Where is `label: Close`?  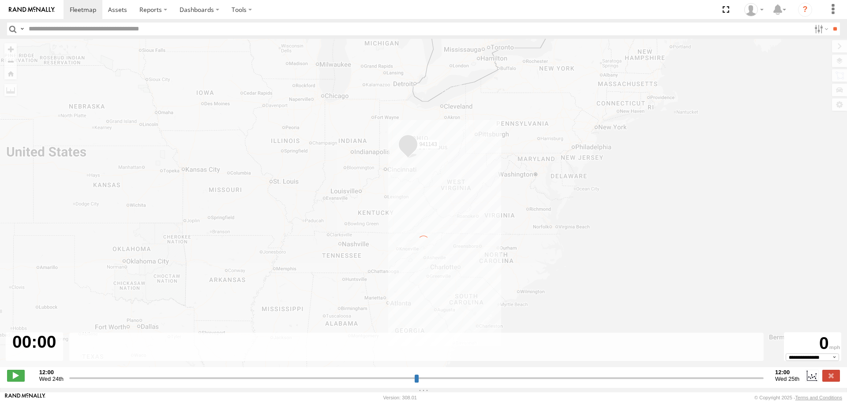 label: Close is located at coordinates (831, 375).